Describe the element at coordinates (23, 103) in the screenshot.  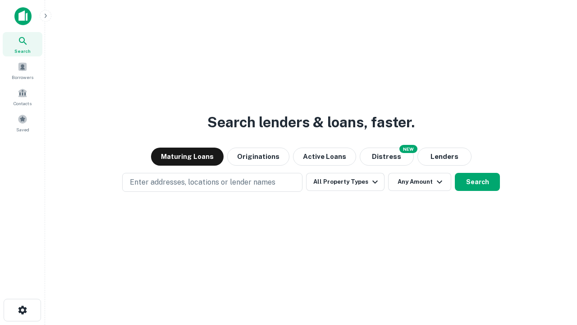
I see `span: Contacts` at that location.